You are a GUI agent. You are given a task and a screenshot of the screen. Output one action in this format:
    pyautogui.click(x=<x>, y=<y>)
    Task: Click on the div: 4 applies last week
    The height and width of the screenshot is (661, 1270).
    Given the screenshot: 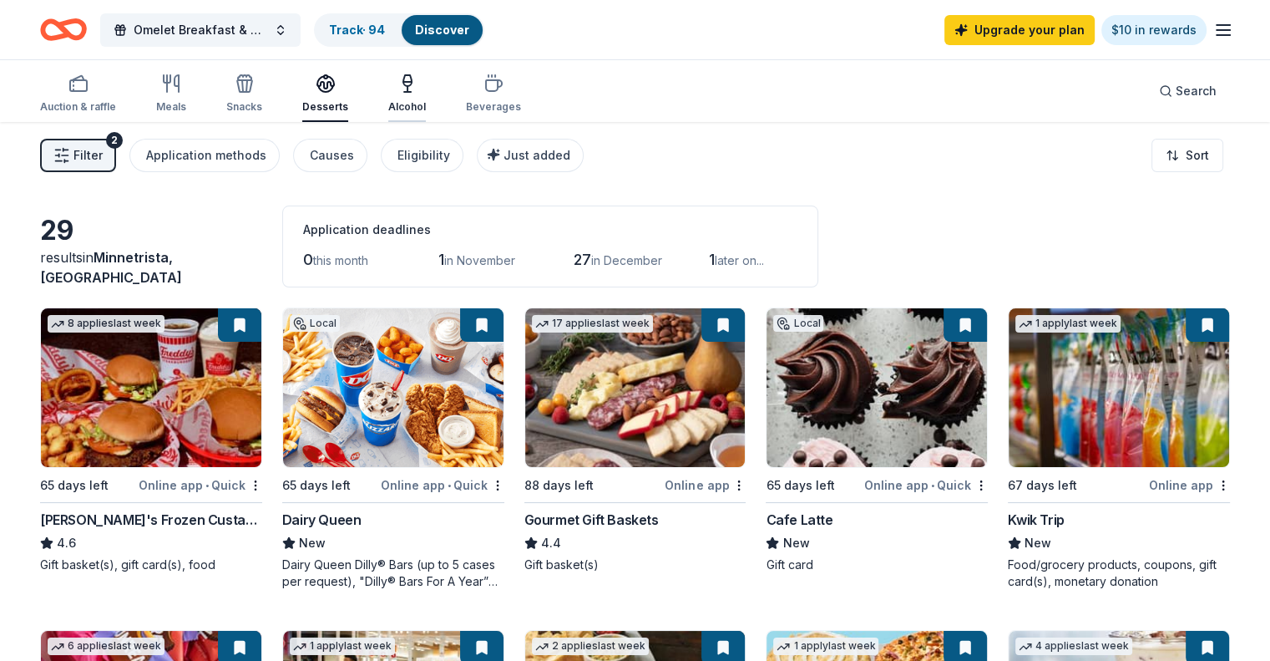 What is the action you would take?
    pyautogui.click(x=1074, y=646)
    